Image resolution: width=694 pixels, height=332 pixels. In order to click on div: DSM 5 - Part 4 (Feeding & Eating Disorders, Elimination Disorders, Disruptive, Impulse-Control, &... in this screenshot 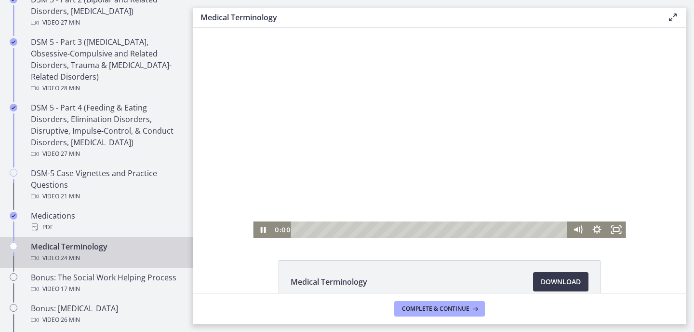, I will do `click(106, 131)`.